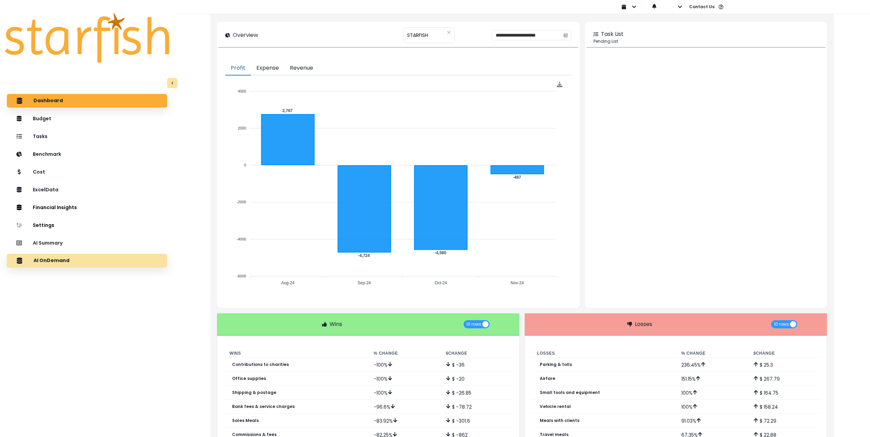 The width and height of the screenshot is (870, 437). I want to click on tspan: 0, so click(245, 165).